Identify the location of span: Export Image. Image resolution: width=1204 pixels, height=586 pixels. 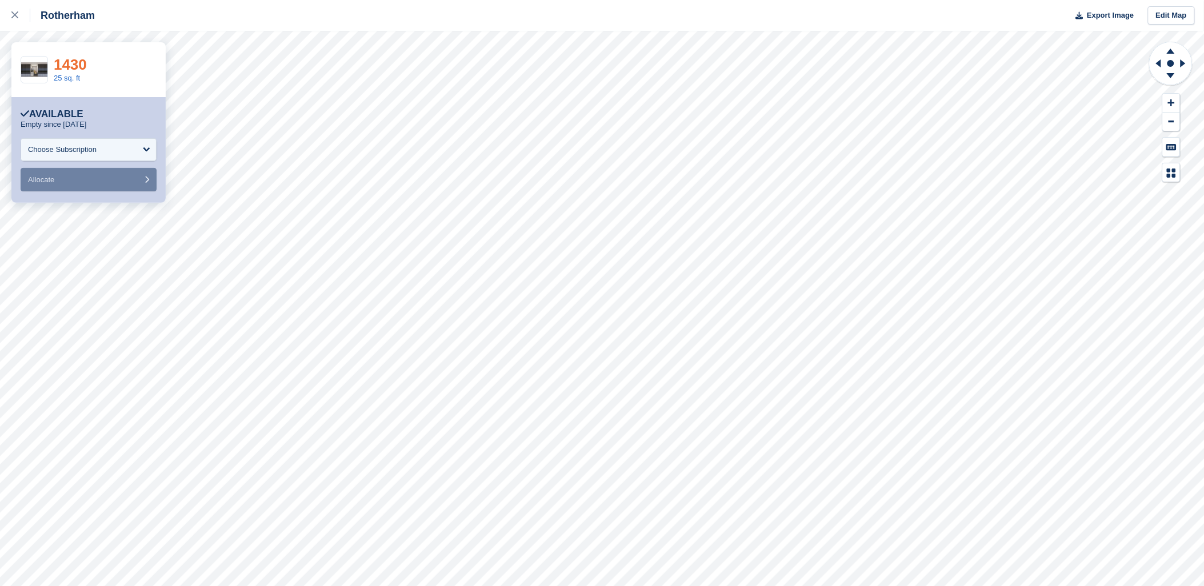
(1110, 15).